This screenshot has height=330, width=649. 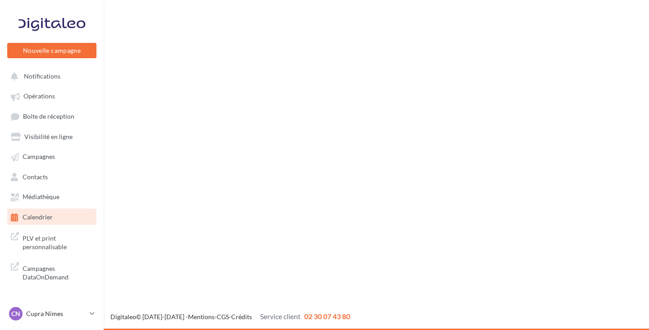 I want to click on button: Notifications, so click(x=50, y=76).